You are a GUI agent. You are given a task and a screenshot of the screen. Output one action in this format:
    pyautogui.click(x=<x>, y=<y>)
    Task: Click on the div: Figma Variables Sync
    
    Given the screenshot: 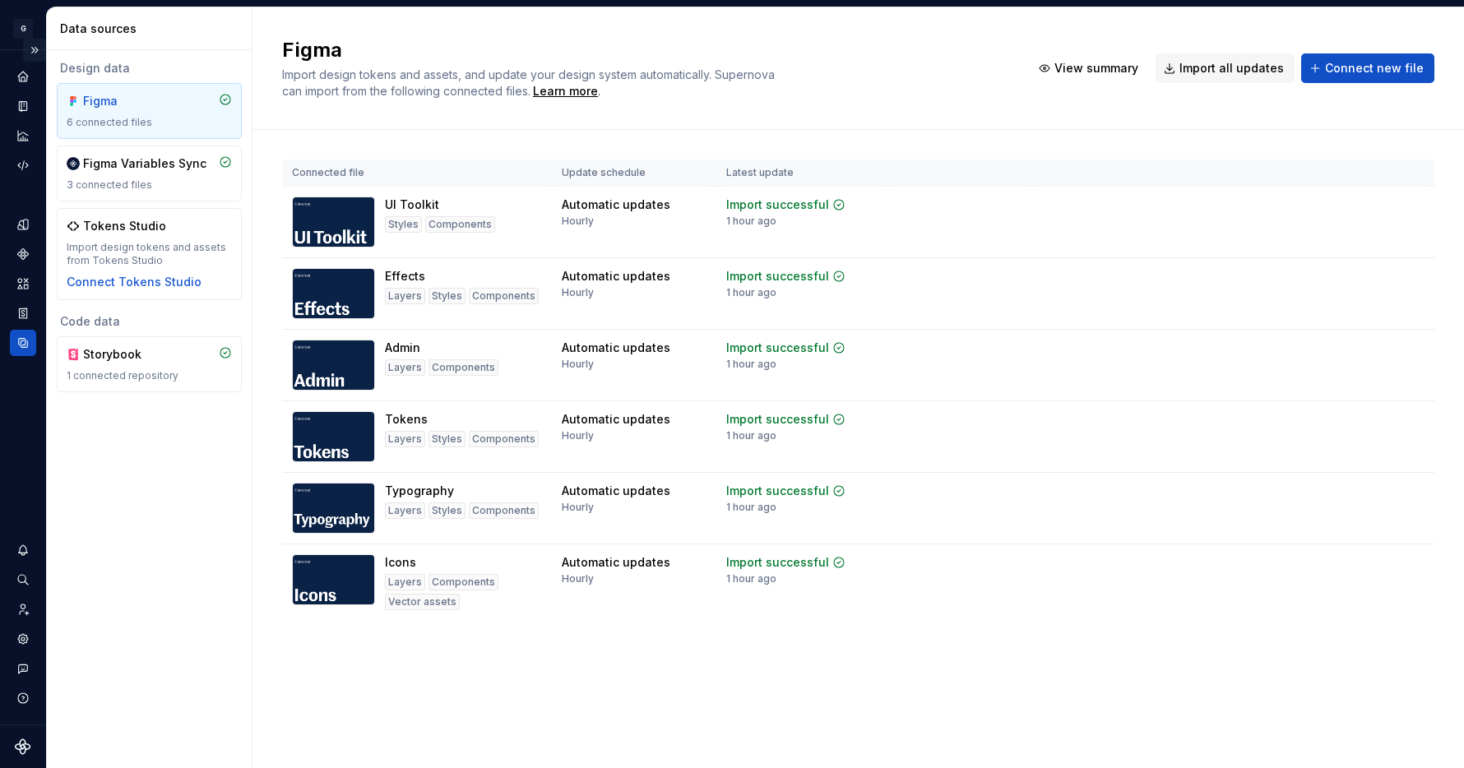 What is the action you would take?
    pyautogui.click(x=145, y=164)
    